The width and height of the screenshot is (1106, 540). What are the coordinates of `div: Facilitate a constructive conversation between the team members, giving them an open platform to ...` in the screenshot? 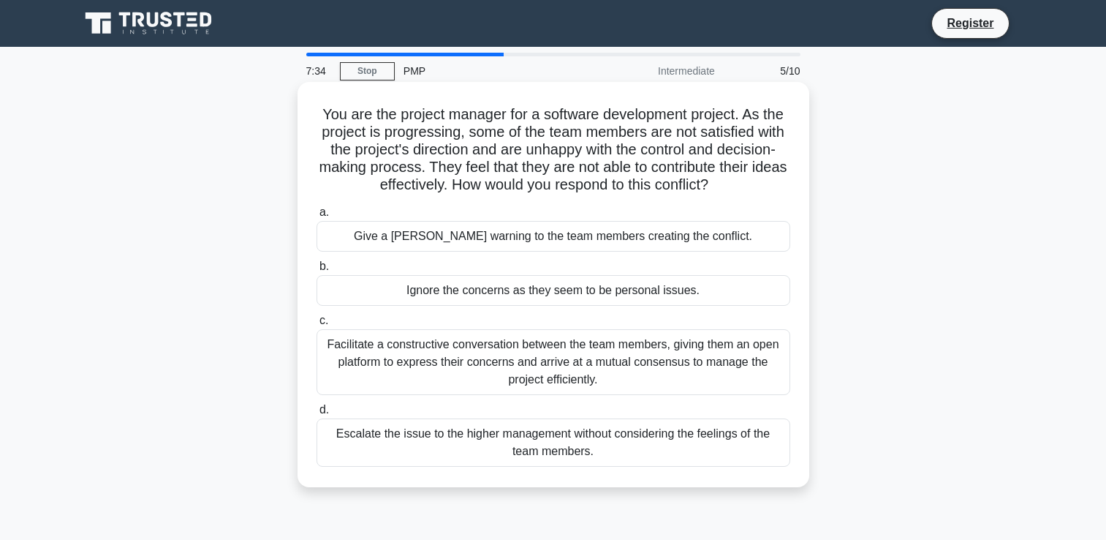 It's located at (554, 362).